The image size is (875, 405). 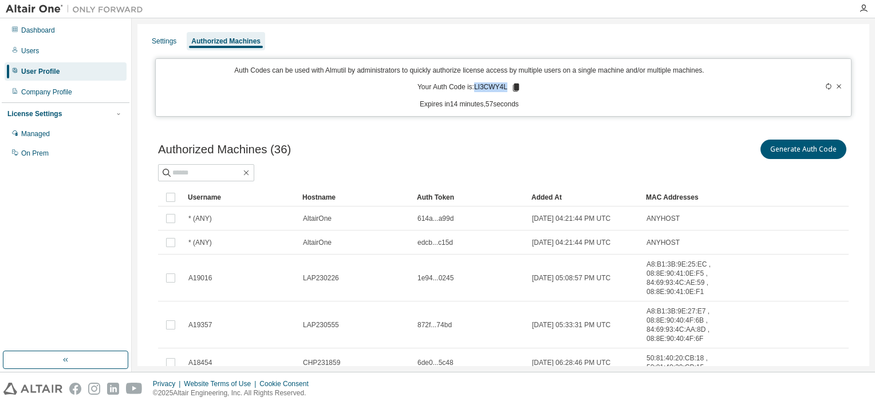 What do you see at coordinates (435, 363) in the screenshot?
I see `span: 6de0...5c48` at bounding box center [435, 363].